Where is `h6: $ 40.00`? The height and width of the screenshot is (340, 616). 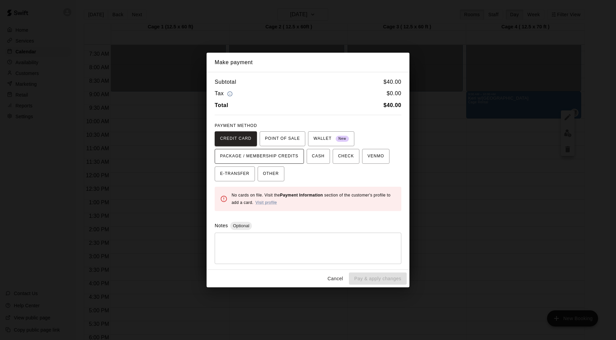 h6: $ 40.00 is located at coordinates (392, 82).